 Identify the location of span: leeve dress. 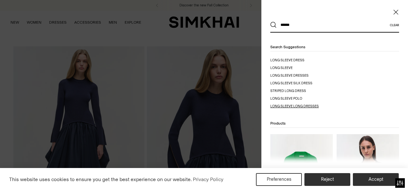
(293, 60).